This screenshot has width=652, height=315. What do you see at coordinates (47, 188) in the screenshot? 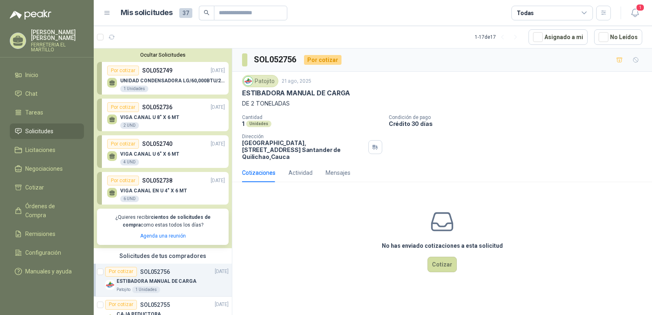
I see `a: Cotizar` at bounding box center [47, 188].